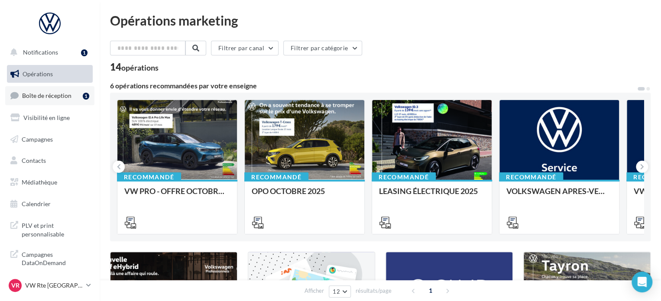  Describe the element at coordinates (314, 291) in the screenshot. I see `span: Afficher` at that location.